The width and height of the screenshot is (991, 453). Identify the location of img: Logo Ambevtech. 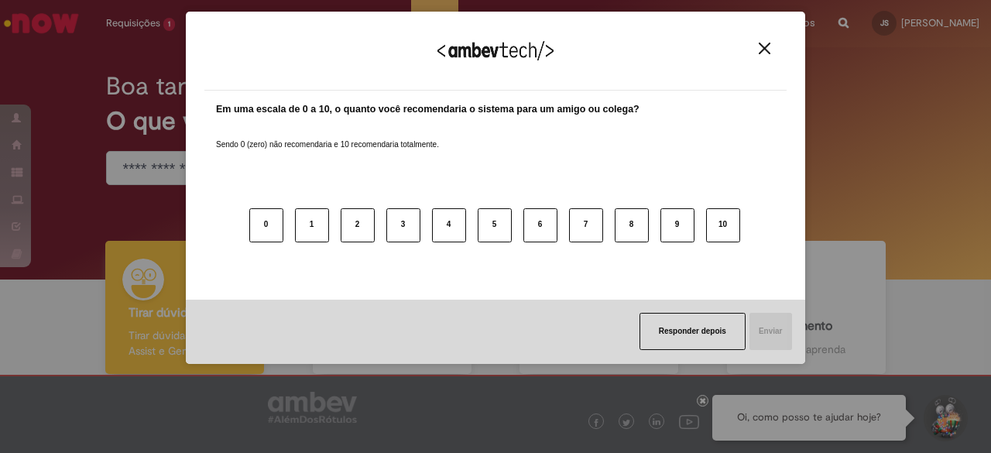
(495, 50).